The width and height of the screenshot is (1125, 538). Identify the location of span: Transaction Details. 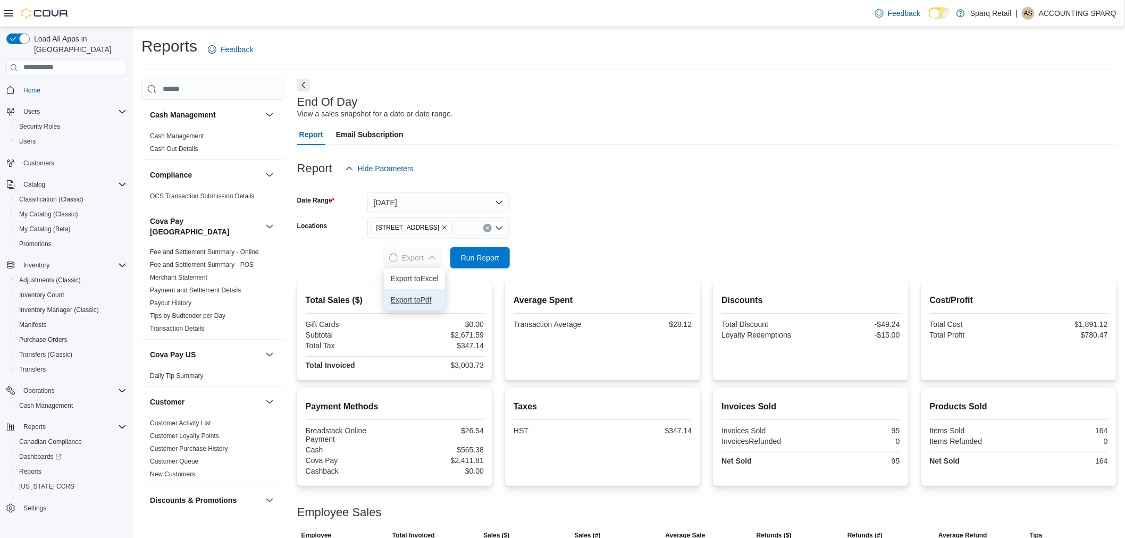
(177, 329).